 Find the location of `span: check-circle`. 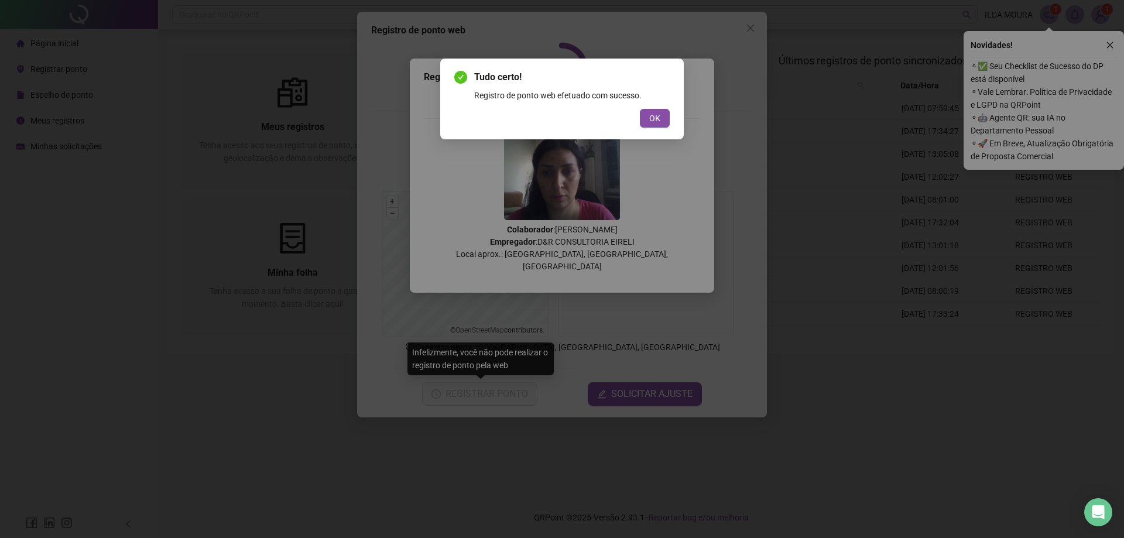

span: check-circle is located at coordinates (461, 77).